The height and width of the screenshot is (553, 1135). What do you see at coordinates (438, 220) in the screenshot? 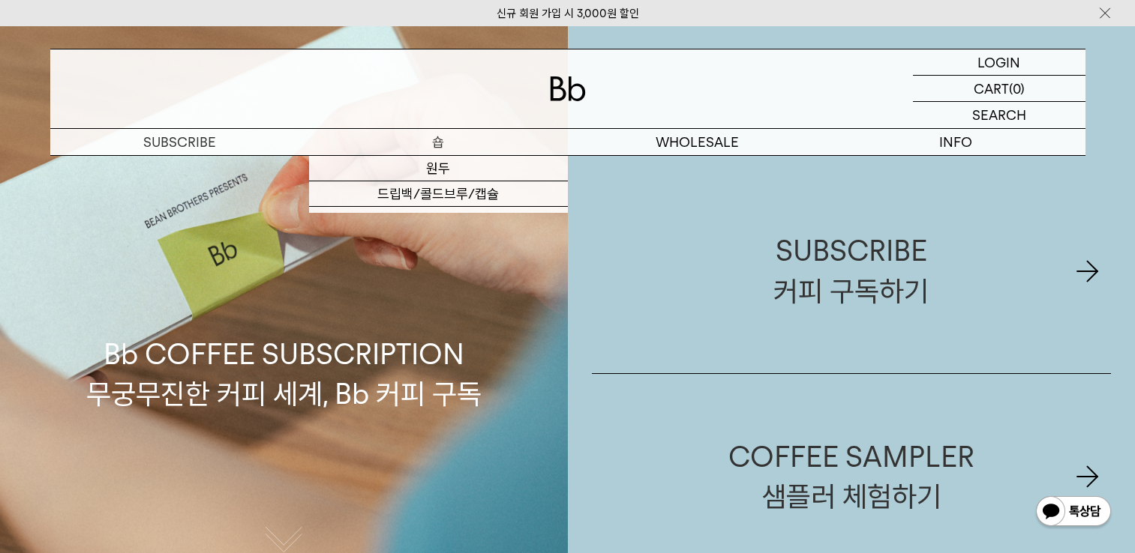
I see `a: 선물세트` at bounding box center [438, 220].